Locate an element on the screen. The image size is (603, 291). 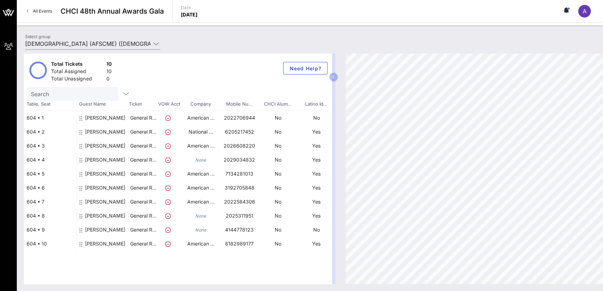
div: Laura MacDonald is located at coordinates (105, 121).